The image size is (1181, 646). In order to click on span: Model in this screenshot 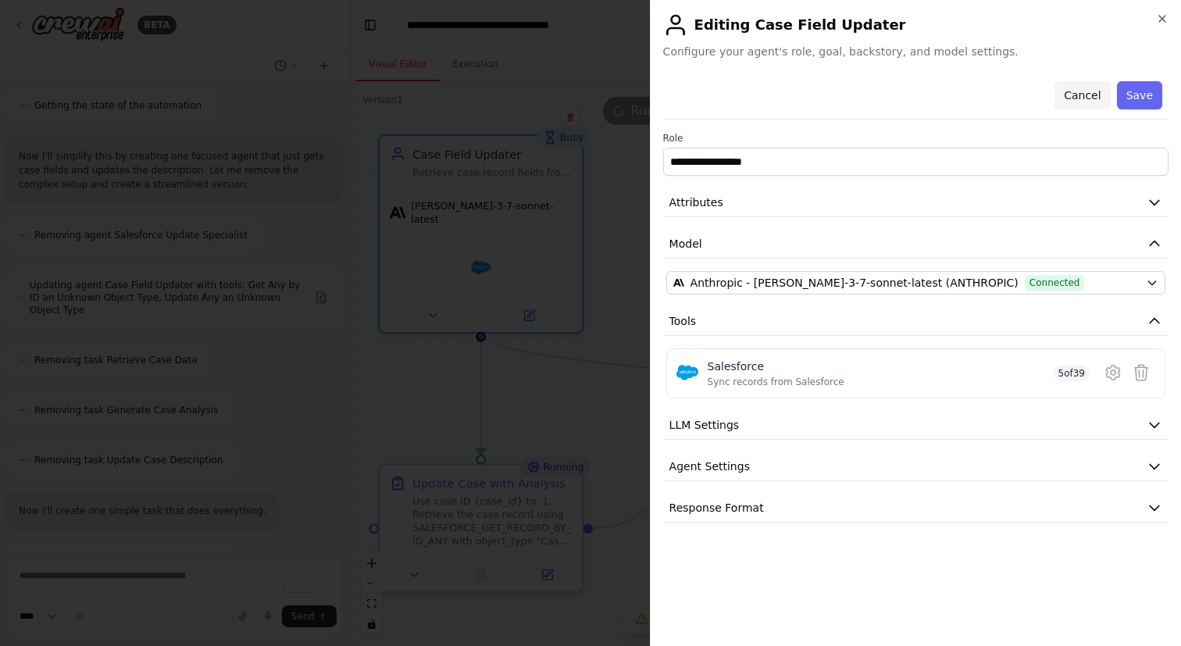, I will do `click(686, 244)`.